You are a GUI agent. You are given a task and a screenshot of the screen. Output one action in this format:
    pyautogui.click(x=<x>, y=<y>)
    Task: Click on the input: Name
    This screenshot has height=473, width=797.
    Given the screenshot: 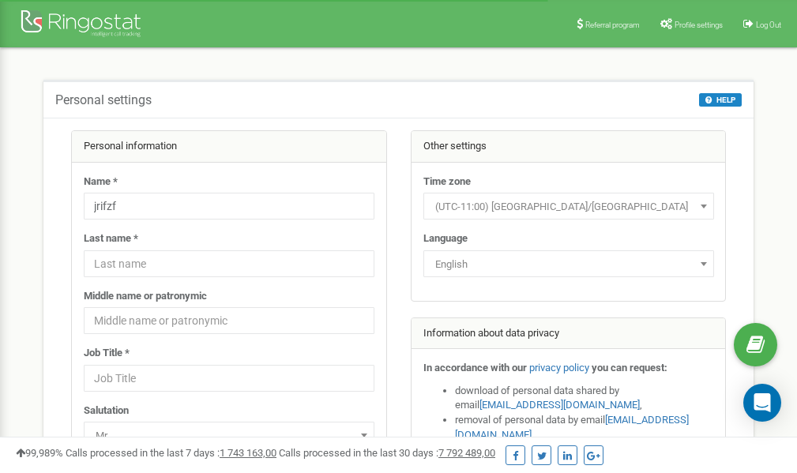 What is the action you would take?
    pyautogui.click(x=229, y=206)
    